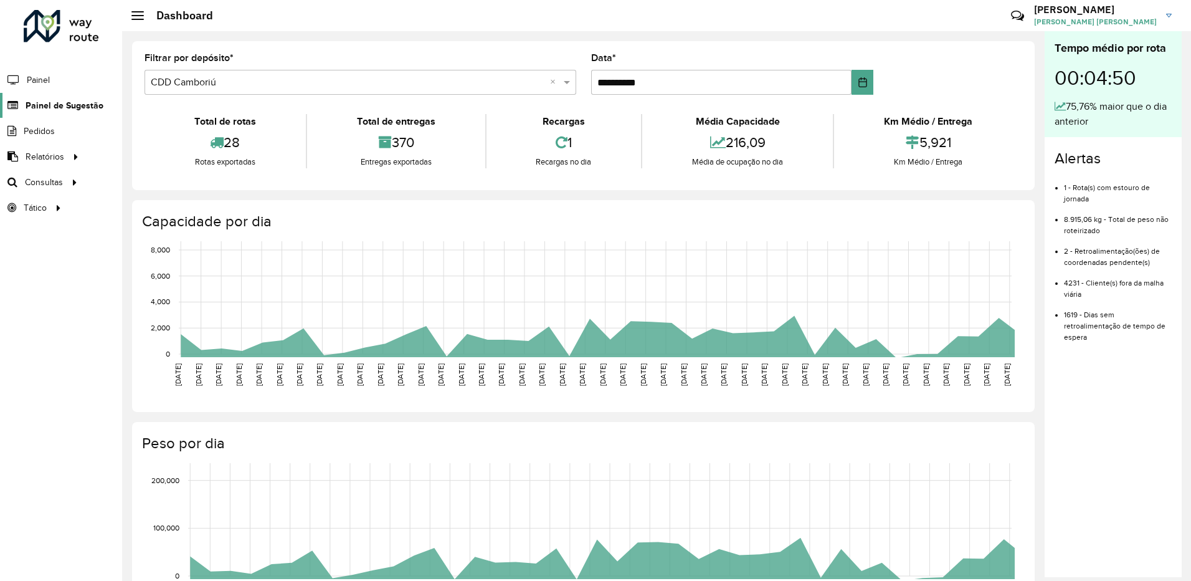 This screenshot has width=1191, height=581. I want to click on h4: Capacidade por dia, so click(582, 221).